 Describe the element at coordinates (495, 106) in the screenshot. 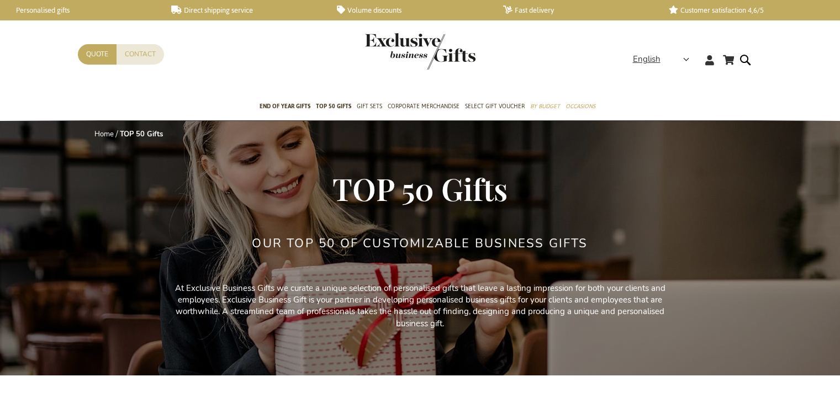

I see `span: Select Gift Voucher` at that location.